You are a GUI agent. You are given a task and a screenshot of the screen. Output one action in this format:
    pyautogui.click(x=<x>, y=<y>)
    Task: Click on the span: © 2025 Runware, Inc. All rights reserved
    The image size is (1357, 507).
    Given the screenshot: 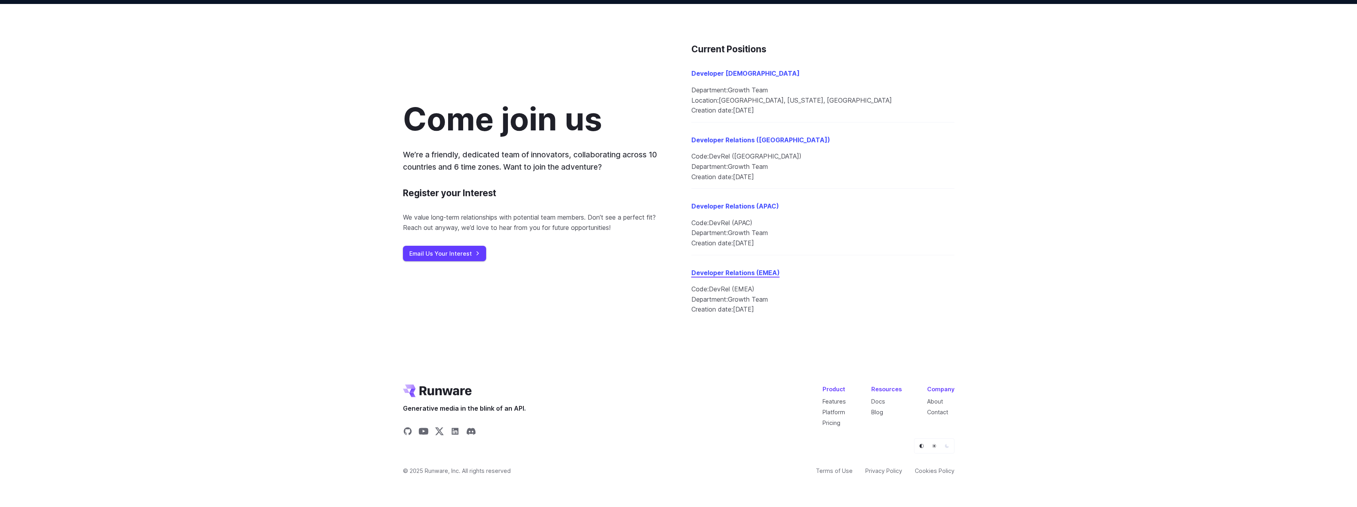 What is the action you would take?
    pyautogui.click(x=457, y=470)
    